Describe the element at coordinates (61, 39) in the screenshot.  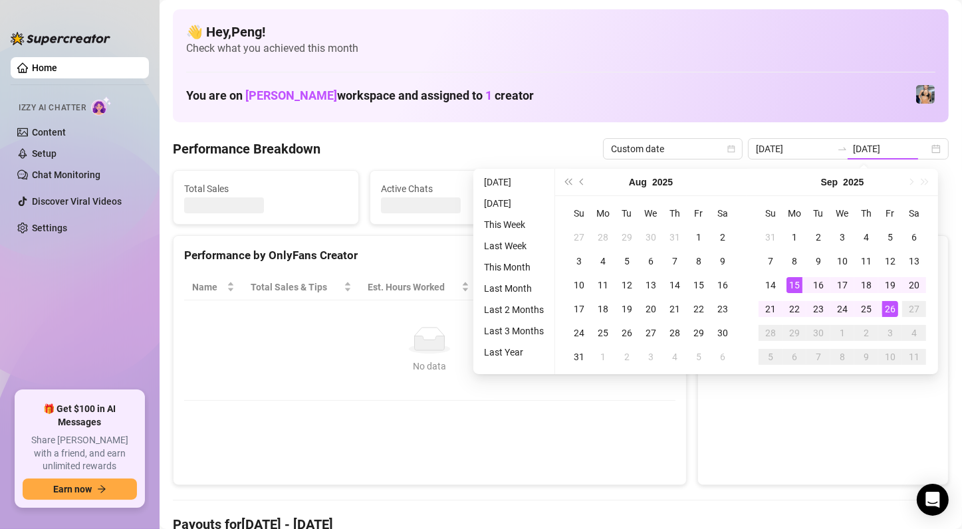
I see `img: logo-BBDzfeDw.svg` at that location.